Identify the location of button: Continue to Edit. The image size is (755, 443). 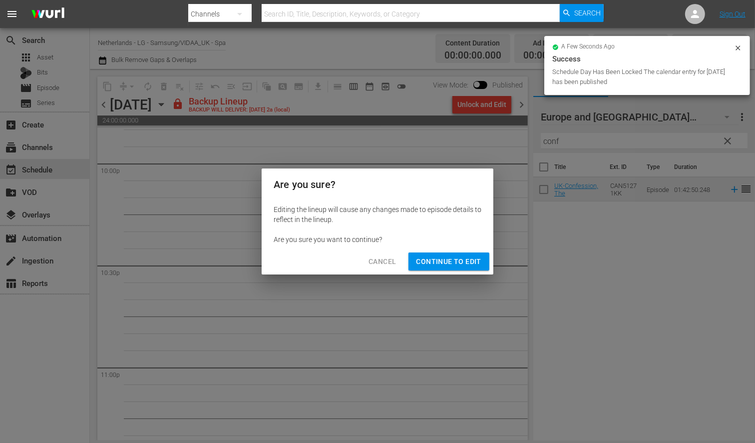
(449, 261).